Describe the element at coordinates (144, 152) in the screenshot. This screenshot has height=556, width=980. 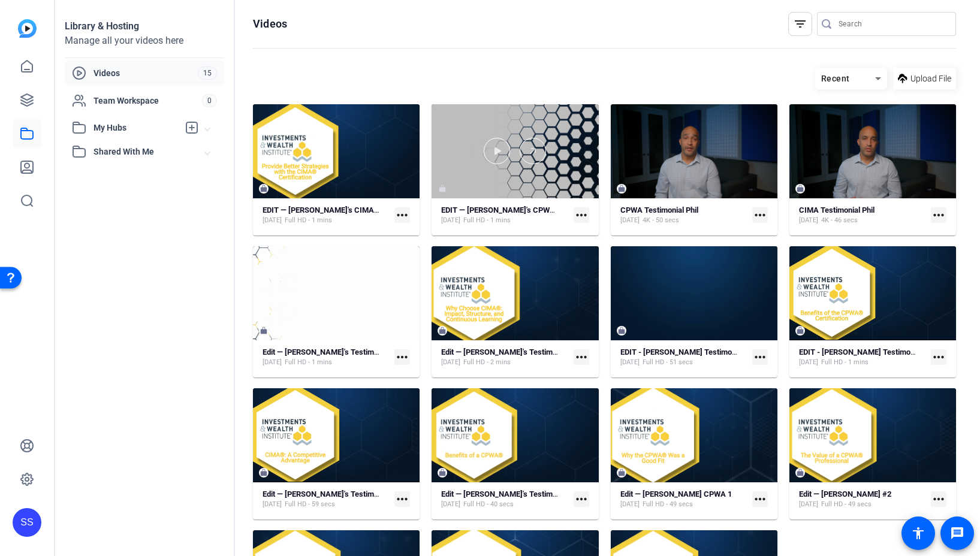
I see `mat-expansion-panel-header: Shared With Me` at that location.